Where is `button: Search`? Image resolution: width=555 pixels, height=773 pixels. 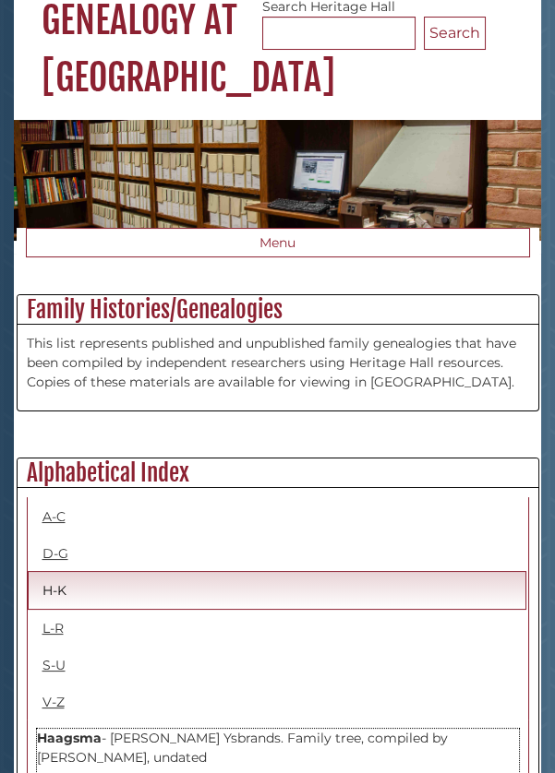 button: Search is located at coordinates (454, 33).